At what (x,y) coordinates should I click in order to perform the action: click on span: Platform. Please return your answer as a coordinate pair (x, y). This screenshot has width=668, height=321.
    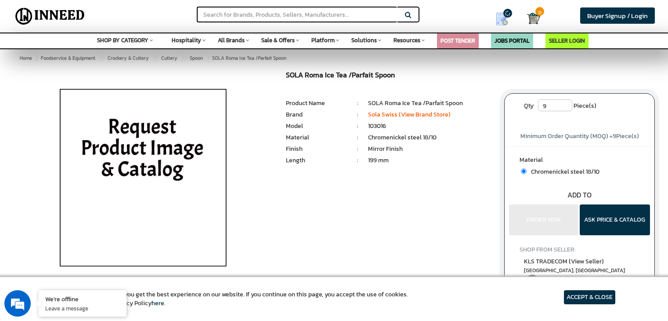
    Looking at the image, I should click on (323, 40).